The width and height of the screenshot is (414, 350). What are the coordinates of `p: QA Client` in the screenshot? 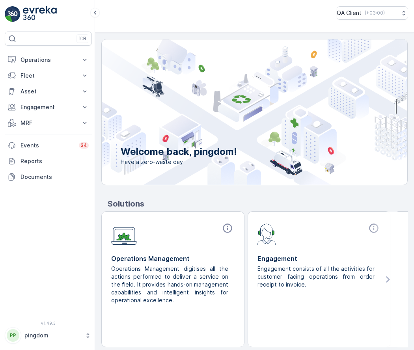 It's located at (349, 13).